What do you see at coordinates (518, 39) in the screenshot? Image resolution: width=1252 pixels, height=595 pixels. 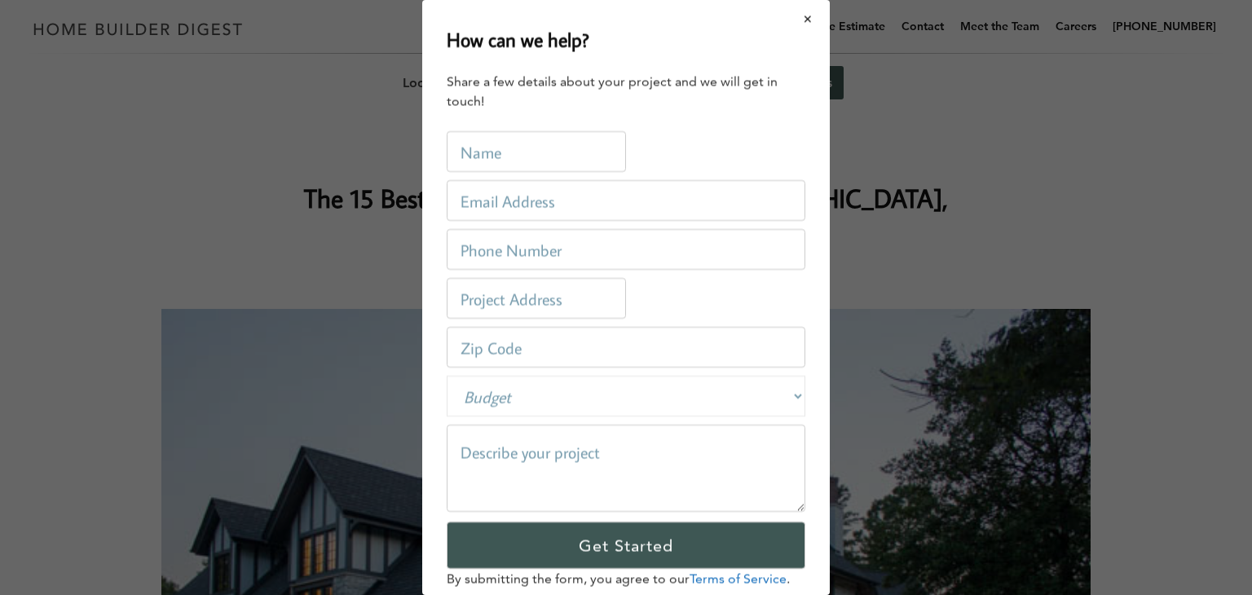 I see `h2: How can we help?` at bounding box center [518, 39].